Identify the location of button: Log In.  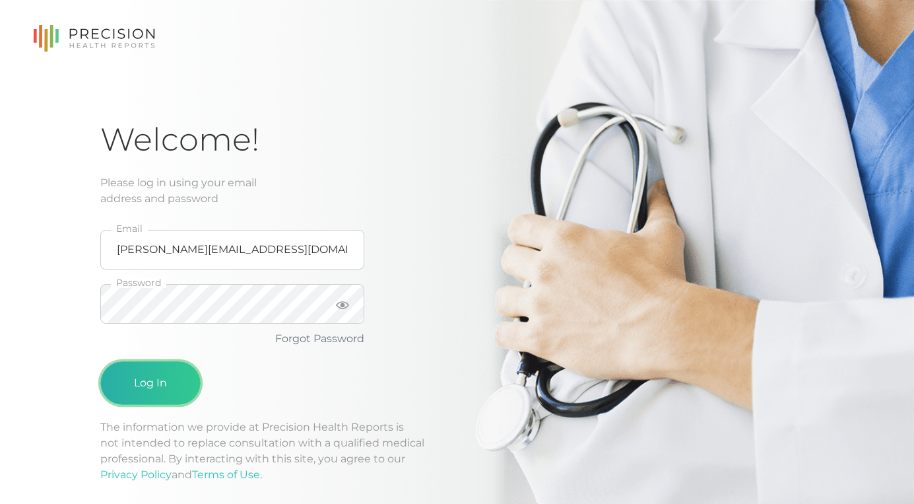
(150, 383).